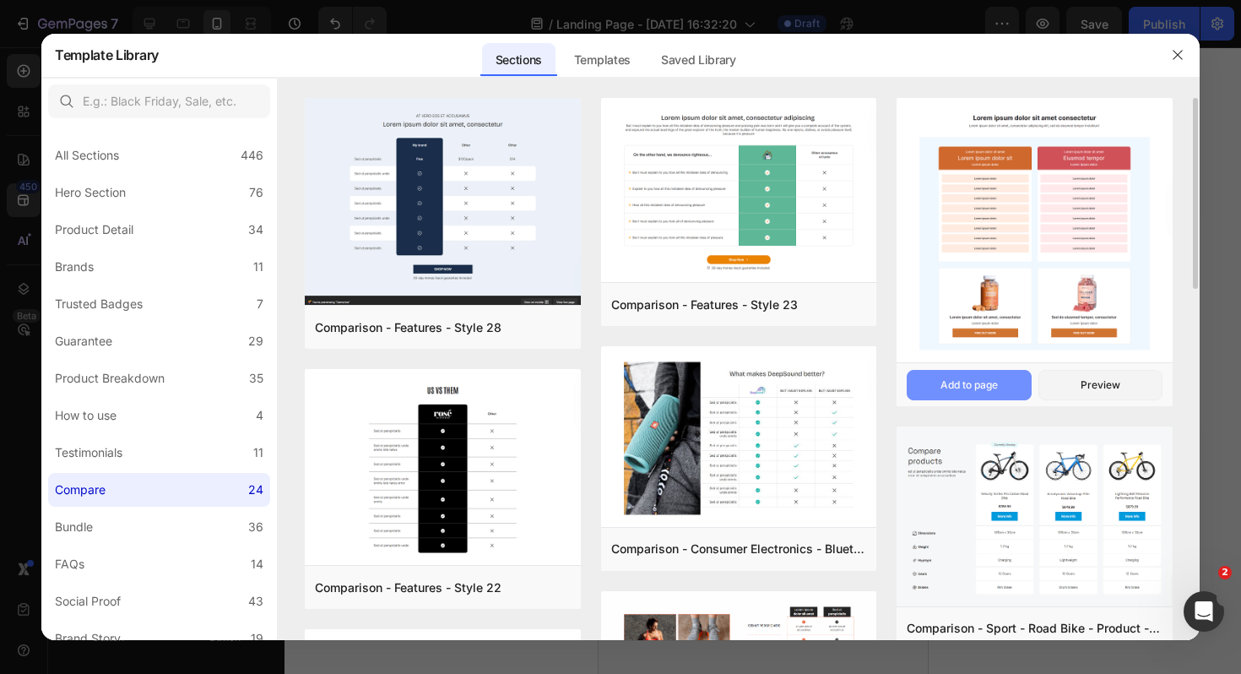  Describe the element at coordinates (252, 155) in the screenshot. I see `div: 446` at that location.